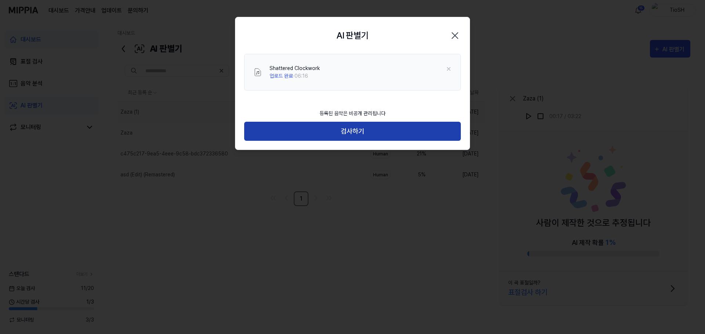  What do you see at coordinates (352, 113) in the screenshot?
I see `div: 등록된 음악은 비공개 관리됩니다` at bounding box center [352, 113].